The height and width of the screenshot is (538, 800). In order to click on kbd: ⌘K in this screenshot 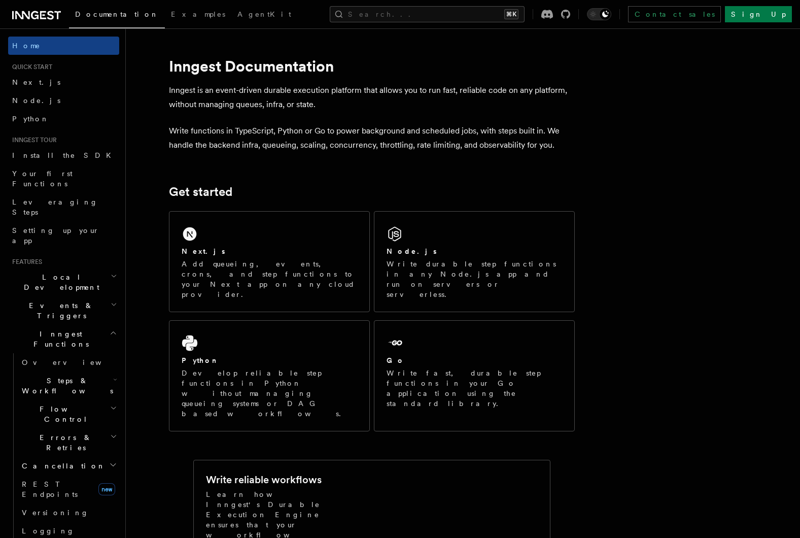, I will do `click(511, 14)`.